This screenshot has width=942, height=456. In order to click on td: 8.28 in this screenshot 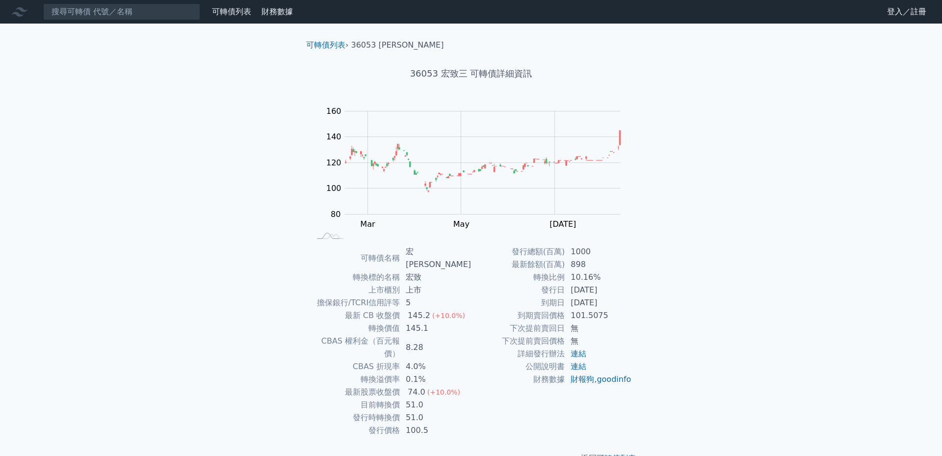, I will do `click(435, 347)`.